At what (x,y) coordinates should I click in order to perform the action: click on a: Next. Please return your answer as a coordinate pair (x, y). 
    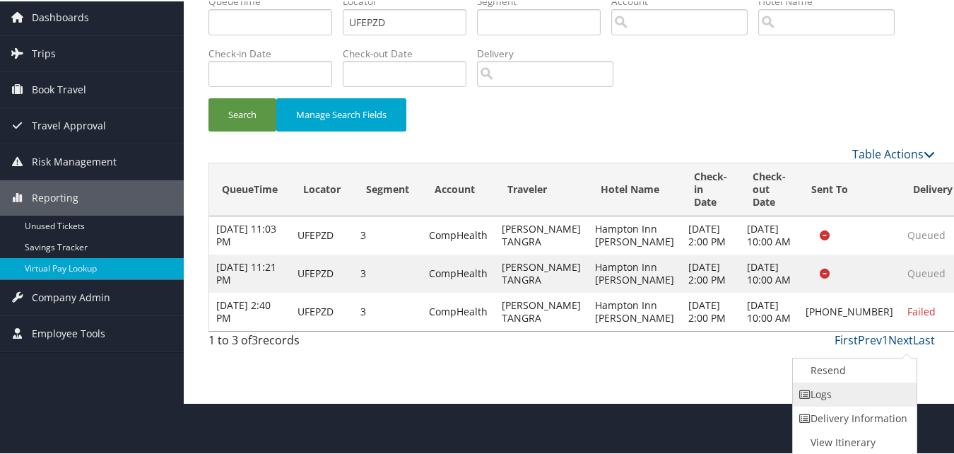
    Looking at the image, I should click on (901, 339).